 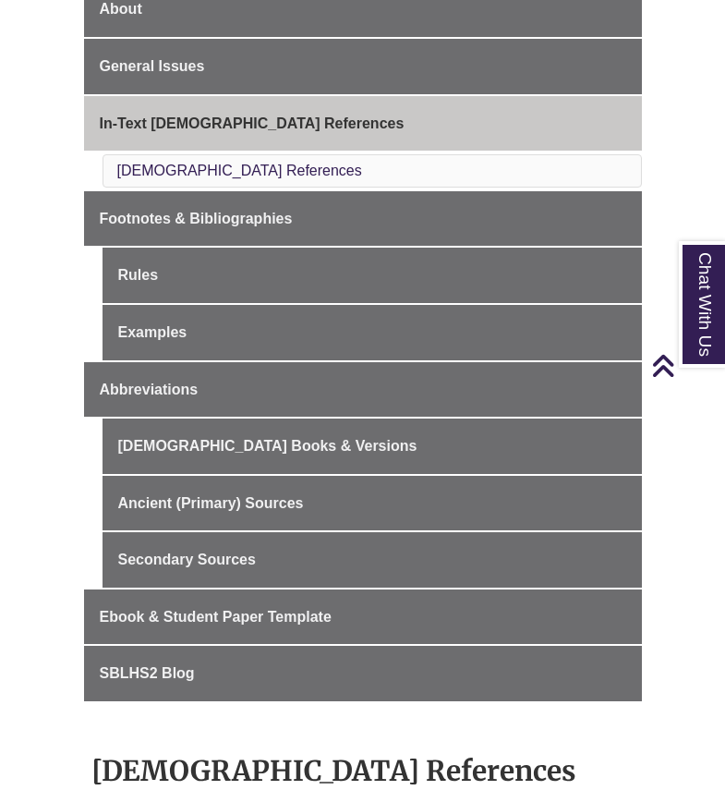 What do you see at coordinates (372, 560) in the screenshot?
I see `a: Secondary Sources` at bounding box center [372, 560].